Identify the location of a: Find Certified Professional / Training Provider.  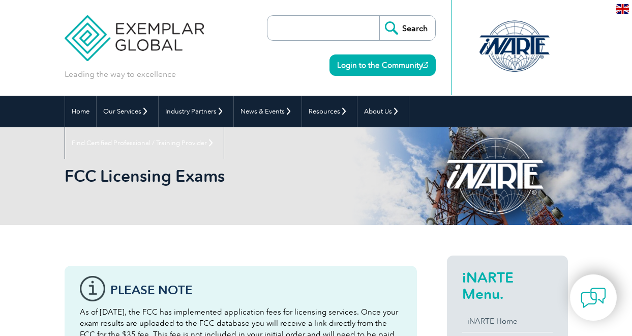
(144, 143).